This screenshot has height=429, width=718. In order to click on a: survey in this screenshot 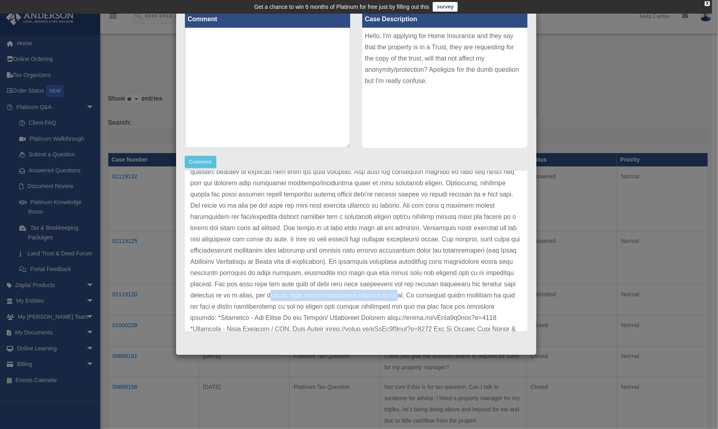, I will do `click(445, 7)`.